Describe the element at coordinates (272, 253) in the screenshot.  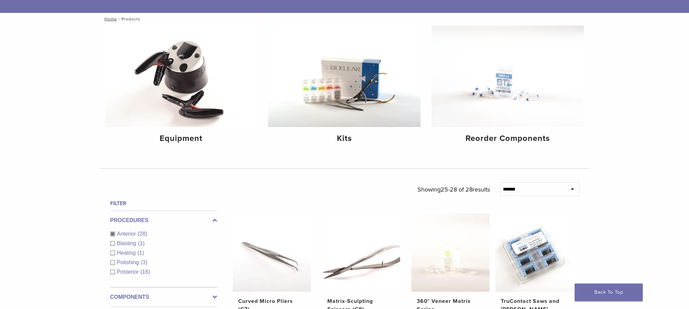
I see `img: Curved Micro Pliers (C7)` at that location.